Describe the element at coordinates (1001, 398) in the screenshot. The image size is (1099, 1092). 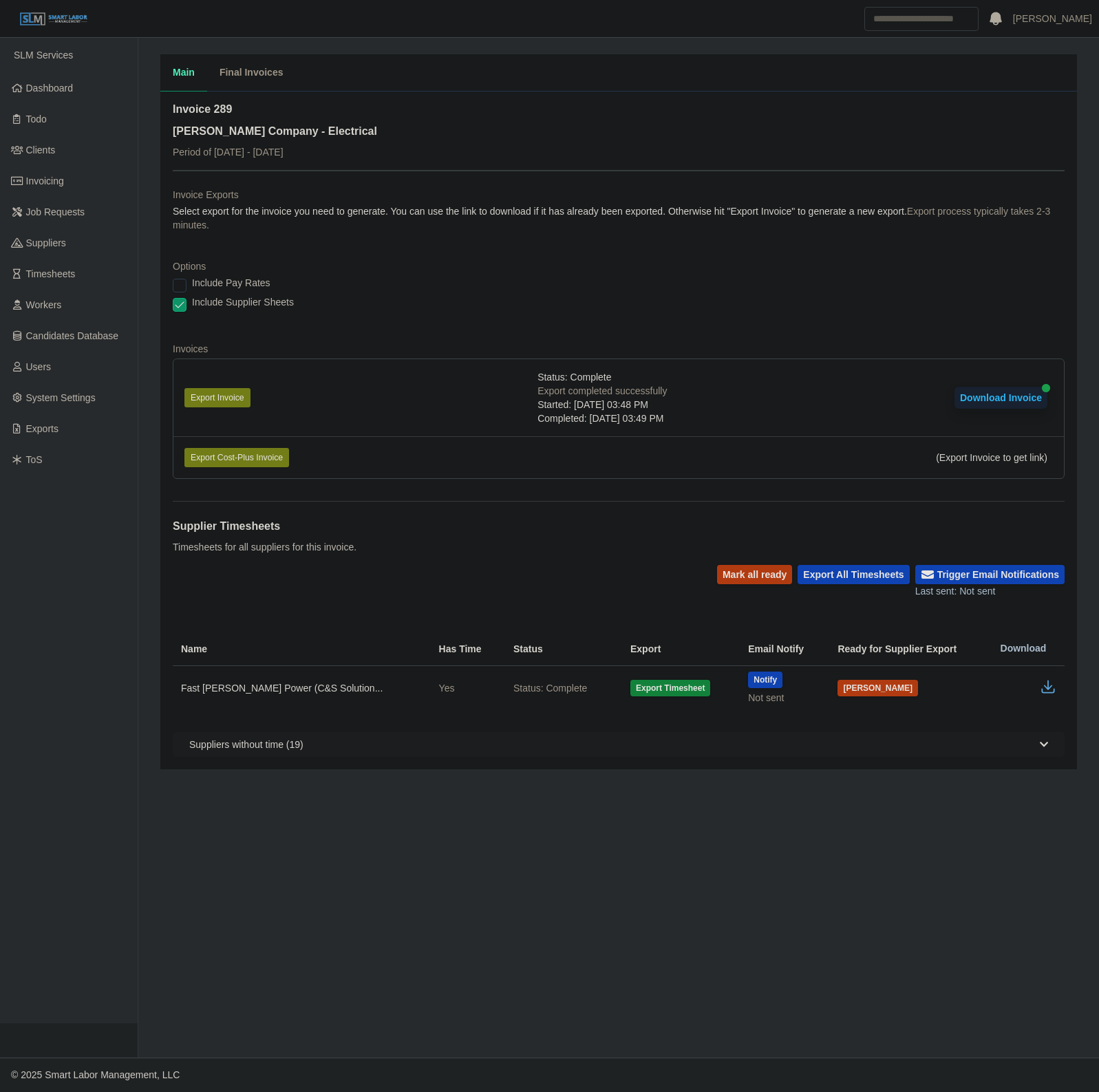
I see `button: Download Invoice` at that location.